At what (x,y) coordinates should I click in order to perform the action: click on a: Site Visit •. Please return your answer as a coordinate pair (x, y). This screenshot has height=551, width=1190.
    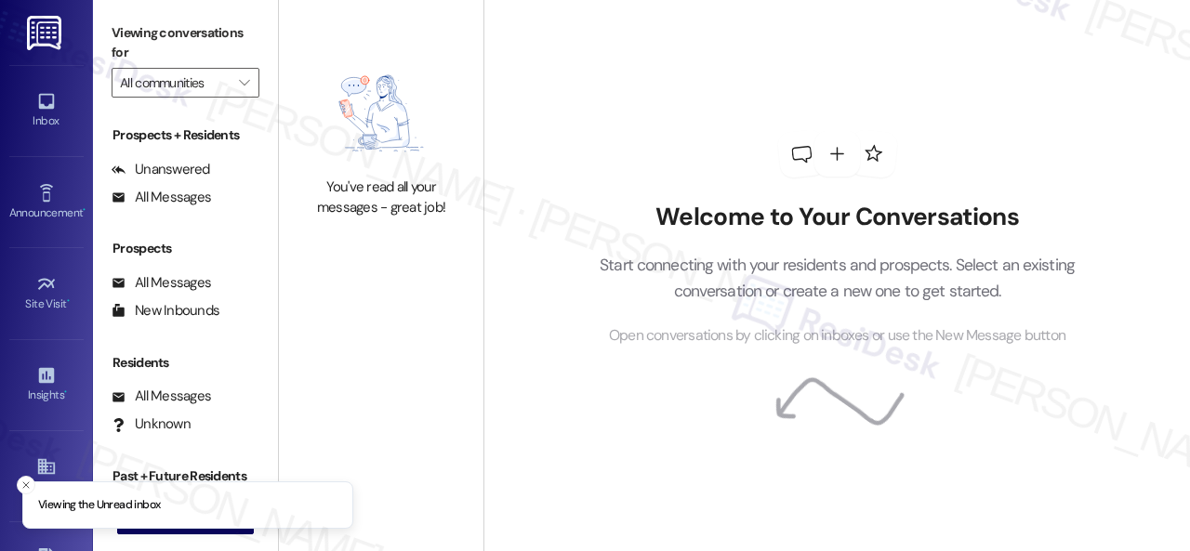
    Looking at the image, I should click on (46, 294).